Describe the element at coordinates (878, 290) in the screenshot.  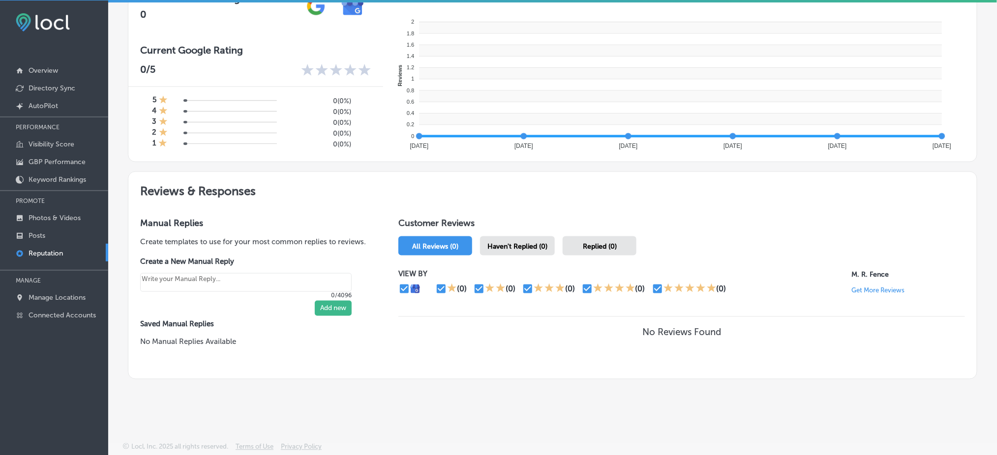
I see `p: Get More Reviews` at that location.